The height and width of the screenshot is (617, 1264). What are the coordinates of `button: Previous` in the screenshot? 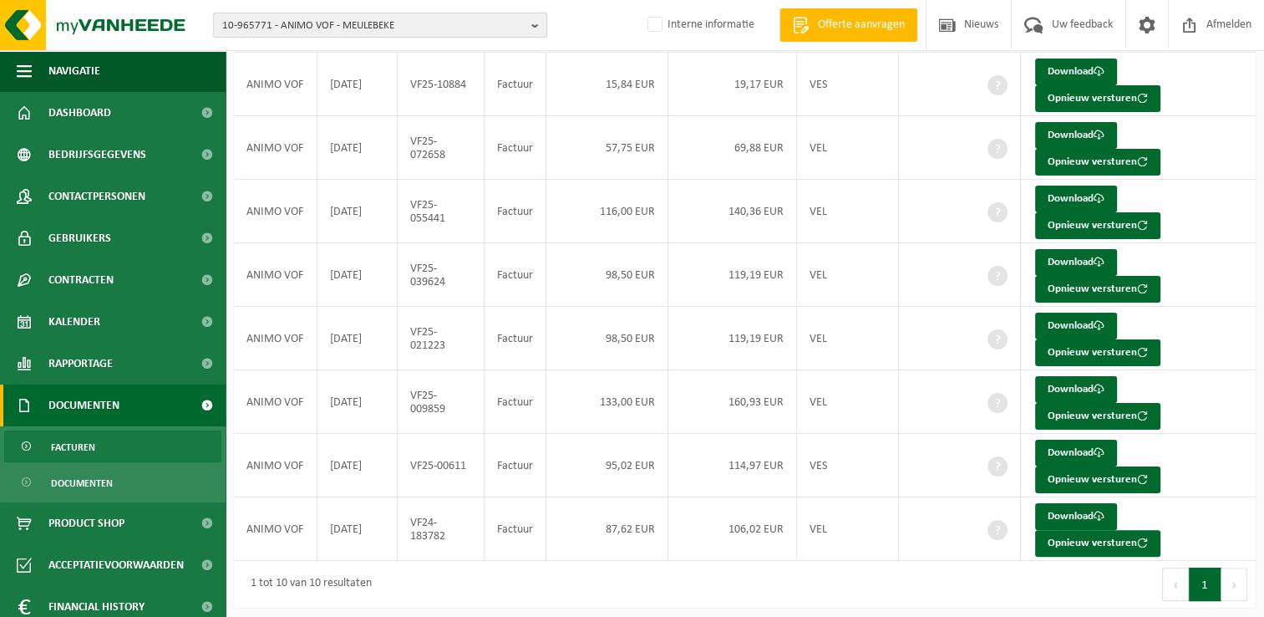 It's located at (1176, 584).